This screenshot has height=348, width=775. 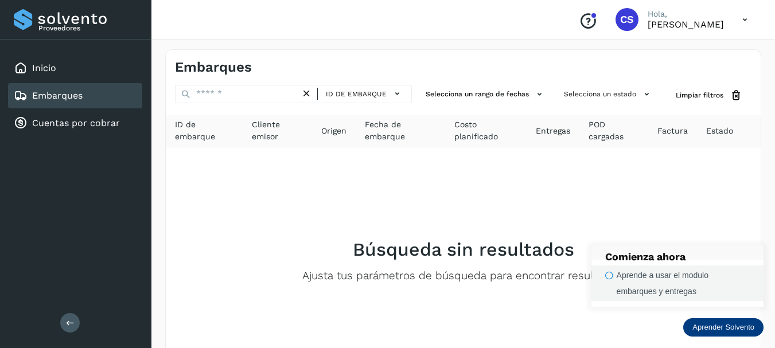 I want to click on span: POD cargadas, so click(x=614, y=131).